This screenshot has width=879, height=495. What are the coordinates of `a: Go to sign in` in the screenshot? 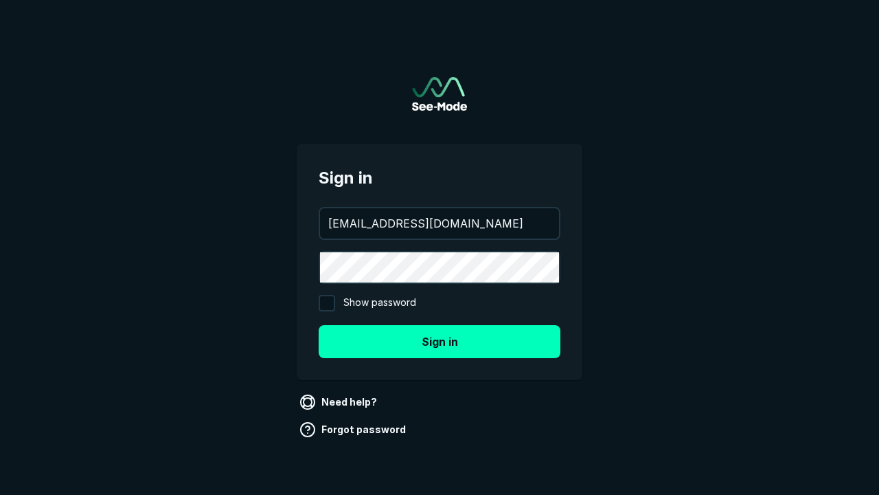 It's located at (440, 93).